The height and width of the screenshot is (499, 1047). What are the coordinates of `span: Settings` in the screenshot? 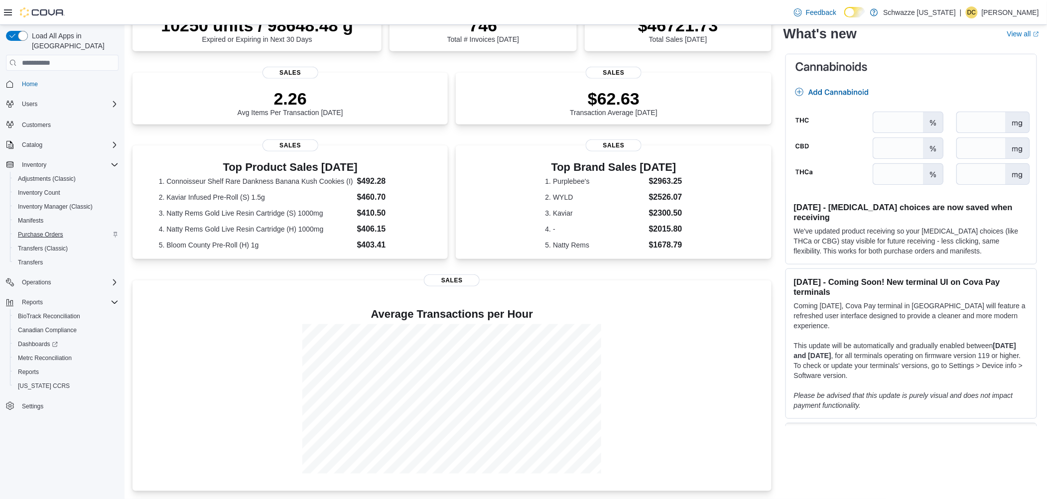 It's located at (32, 406).